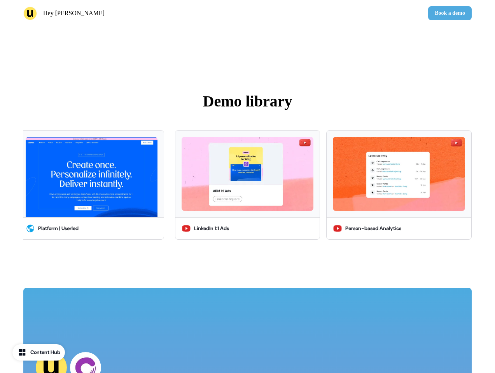 The height and width of the screenshot is (373, 495). What do you see at coordinates (373, 229) in the screenshot?
I see `div: Person-based Analytics` at bounding box center [373, 229].